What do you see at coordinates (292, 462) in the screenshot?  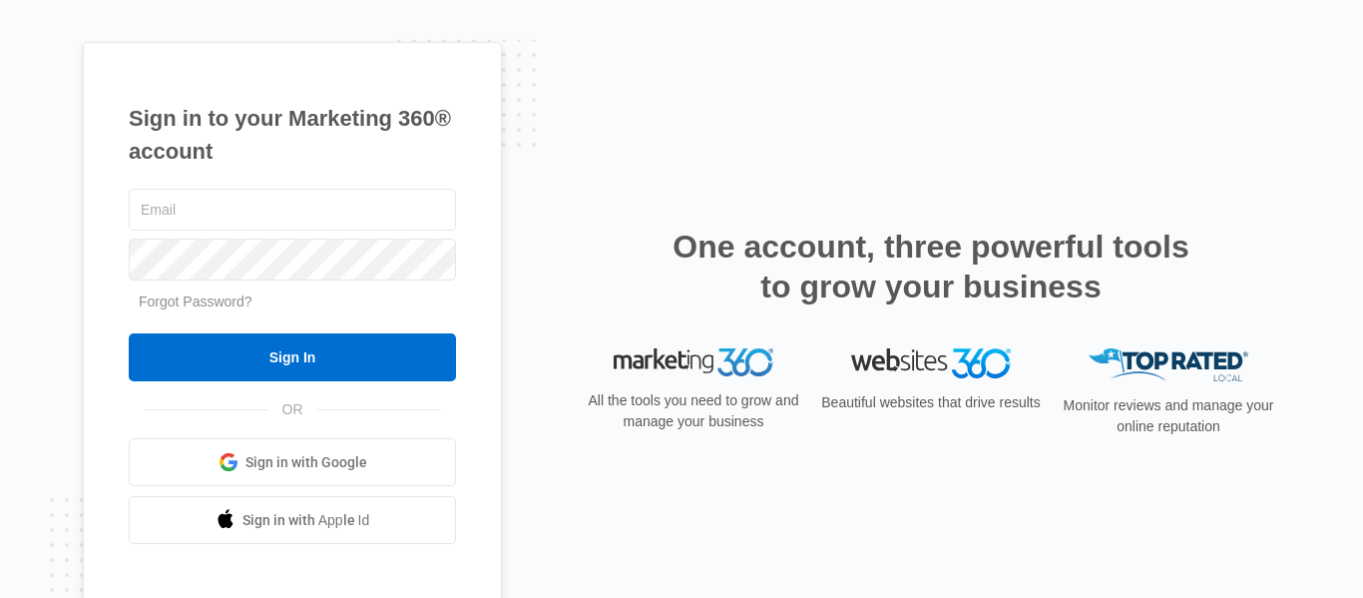 I see `a: Sign in with Google` at bounding box center [292, 462].